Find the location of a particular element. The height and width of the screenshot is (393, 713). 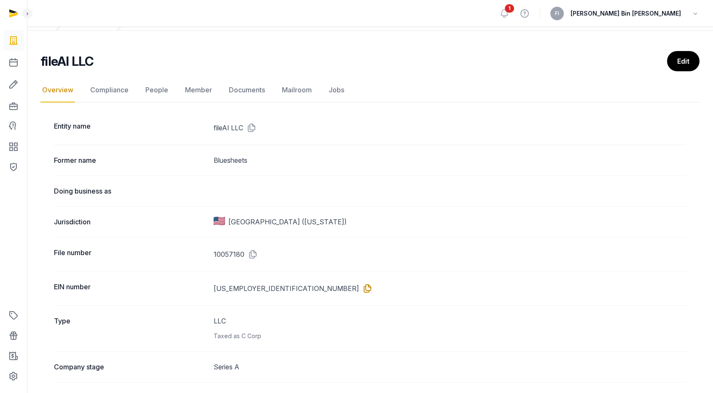

dt: Doing business as is located at coordinates (130, 191).